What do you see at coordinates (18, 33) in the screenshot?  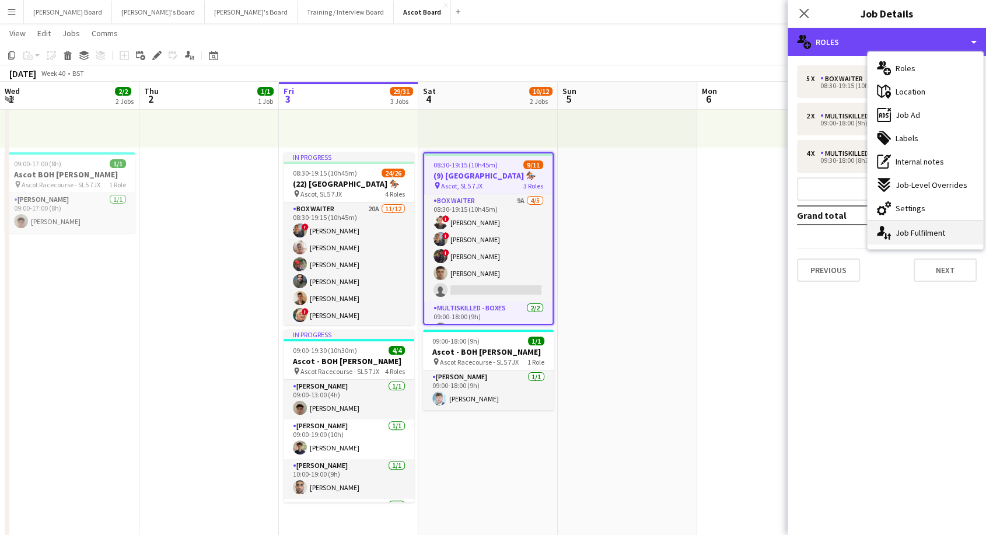 I see `a: View` at bounding box center [18, 33].